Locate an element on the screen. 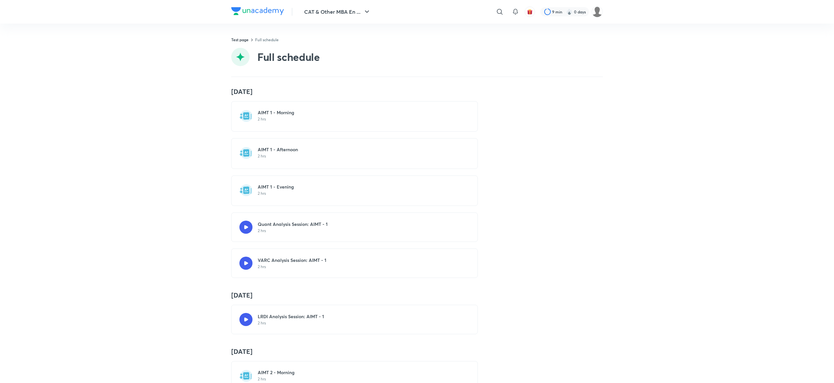 This screenshot has height=383, width=834. img: Company Logo is located at coordinates (258, 11).